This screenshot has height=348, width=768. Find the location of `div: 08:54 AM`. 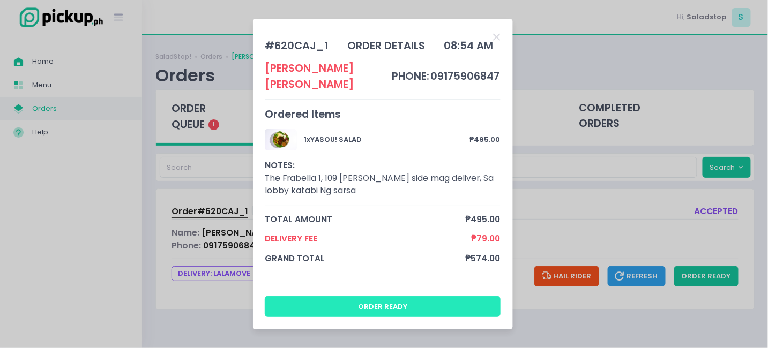

div: 08:54 AM is located at coordinates (469, 46).